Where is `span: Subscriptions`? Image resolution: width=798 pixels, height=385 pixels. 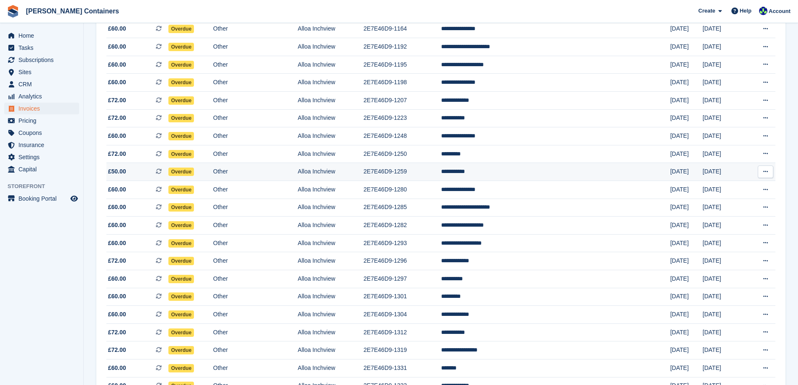 span: Subscriptions is located at coordinates (44, 60).